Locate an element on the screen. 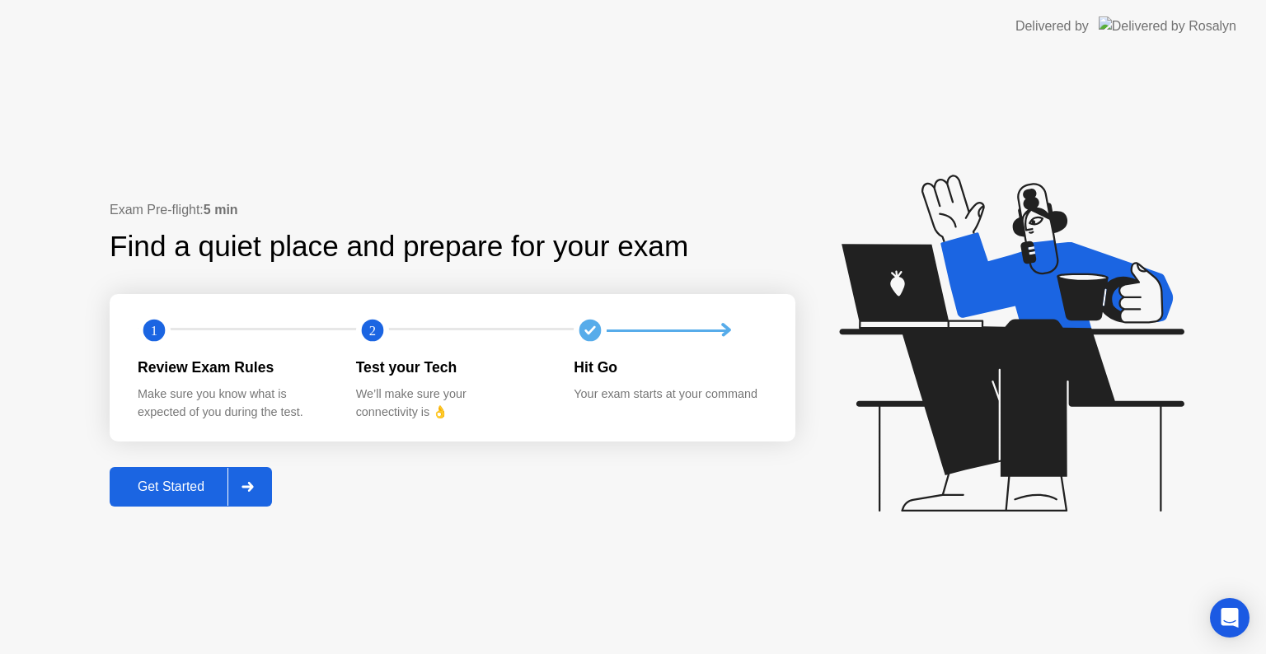  img: Delivered by Rosalyn is located at coordinates (1167, 26).